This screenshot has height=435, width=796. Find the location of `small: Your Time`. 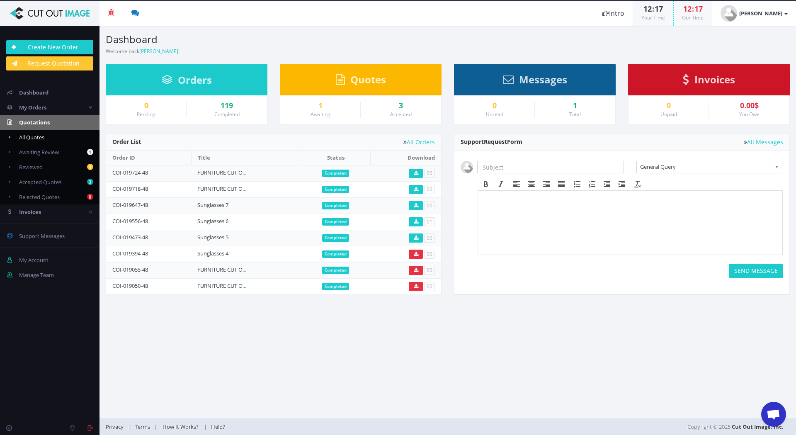

small: Your Time is located at coordinates (653, 17).